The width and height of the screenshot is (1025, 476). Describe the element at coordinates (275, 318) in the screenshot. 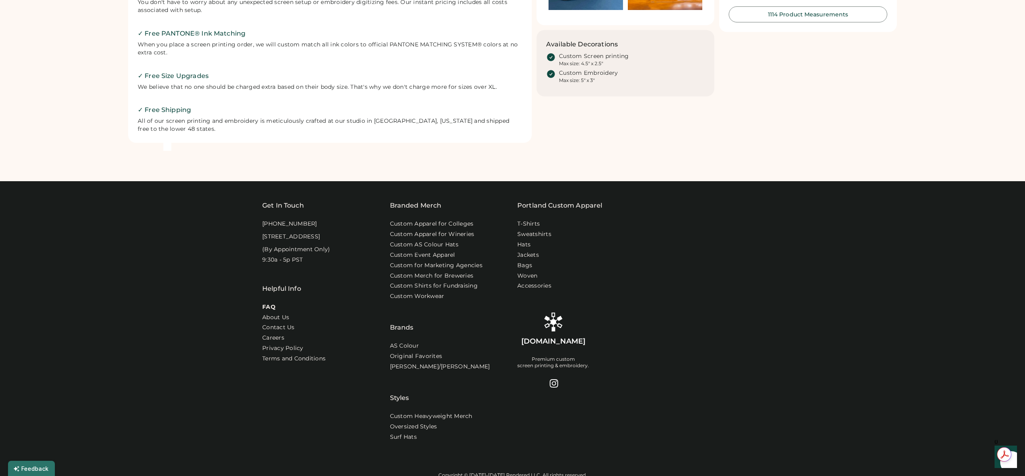

I see `a: About Us` at that location.